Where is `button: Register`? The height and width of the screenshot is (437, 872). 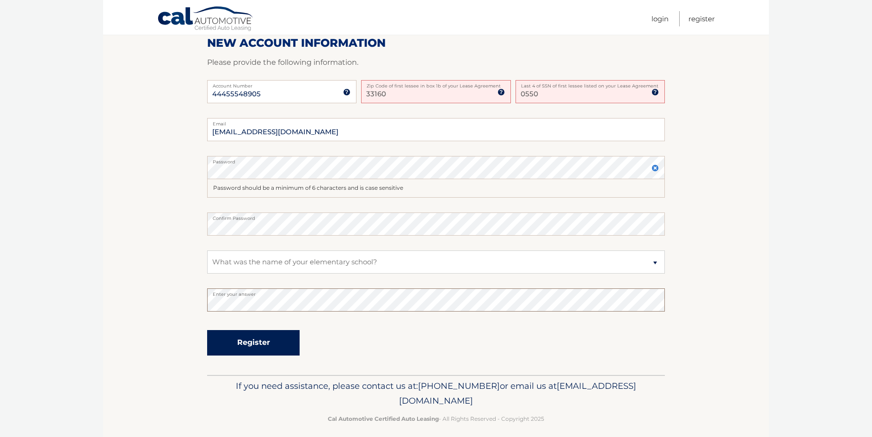
button: Register is located at coordinates (254, 342).